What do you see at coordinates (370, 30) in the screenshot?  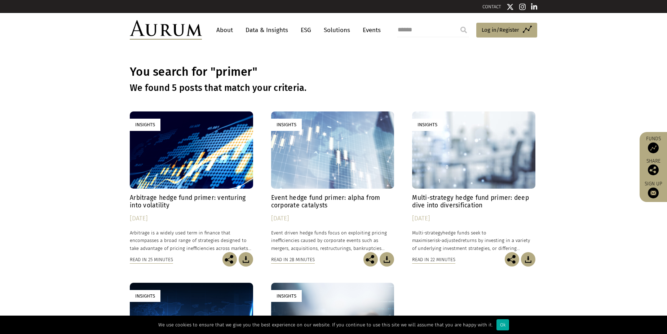 I see `a: Events` at bounding box center [370, 30].